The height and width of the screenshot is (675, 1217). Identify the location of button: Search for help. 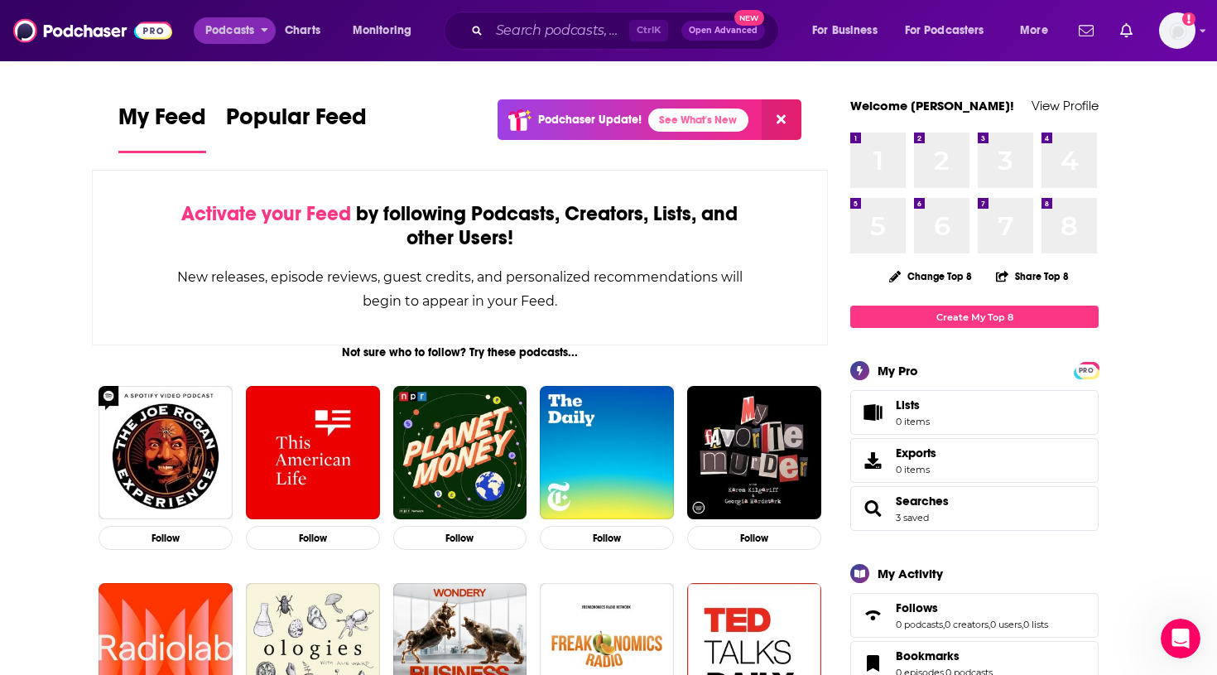
(166, 290).